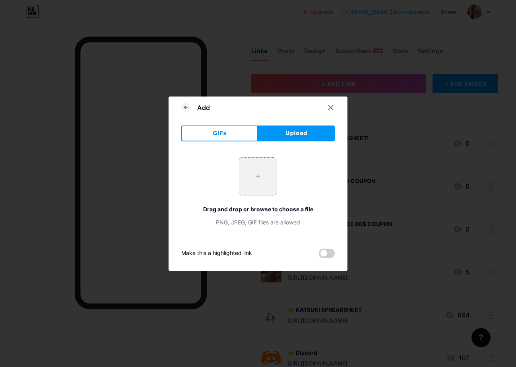  Describe the element at coordinates (296, 133) in the screenshot. I see `span: Upload` at that location.